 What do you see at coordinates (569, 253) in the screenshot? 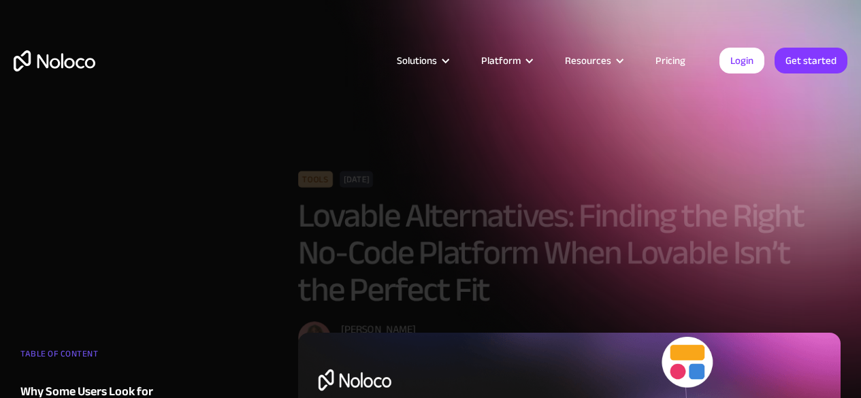
I see `h1: Lovable Alternatives: Finding the Right No-Code Platform When Lovable Isn’t the Perfect Fit` at bounding box center [569, 253].